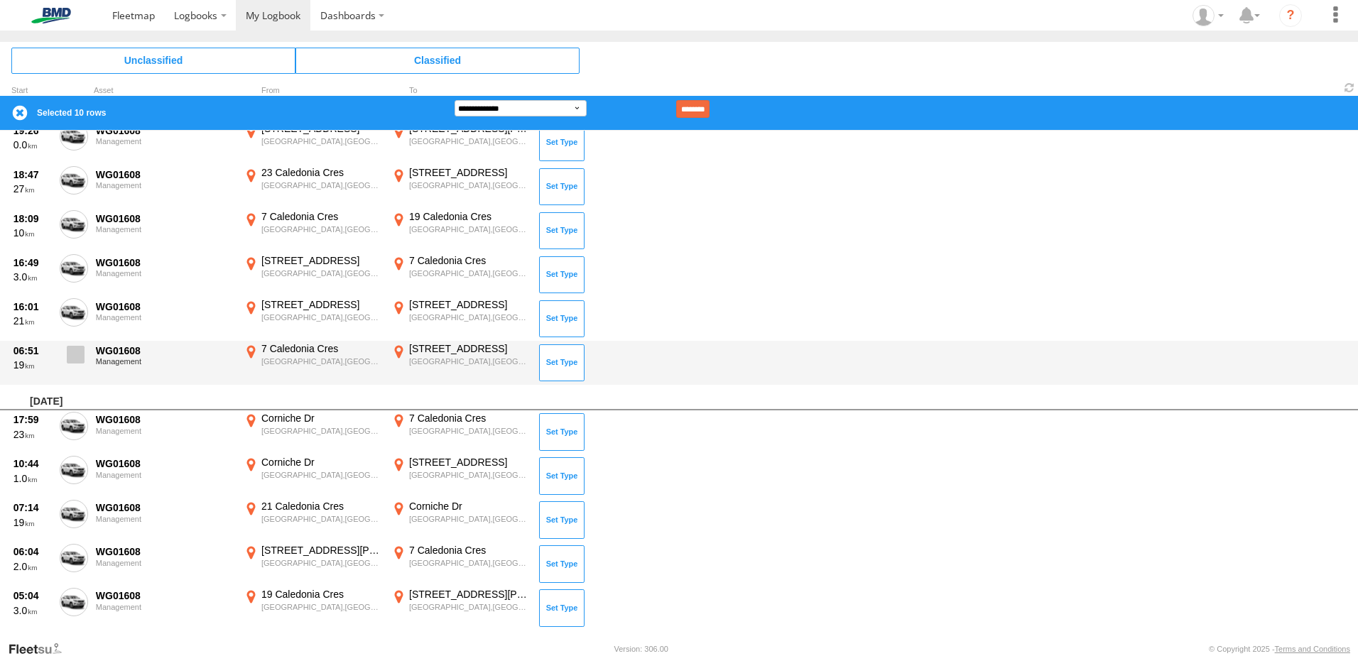  Describe the element at coordinates (40, 649) in the screenshot. I see `a: Visit our Website` at that location.